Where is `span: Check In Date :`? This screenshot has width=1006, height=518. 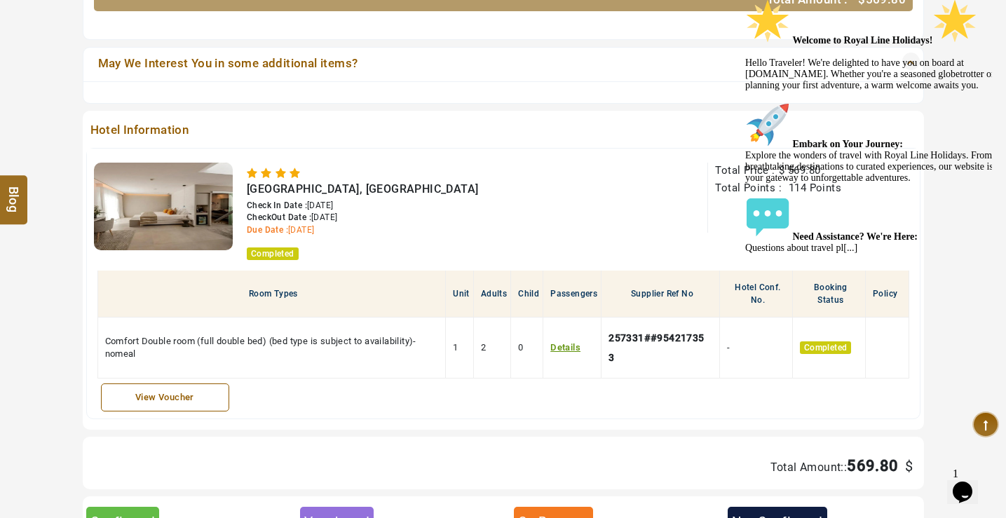 span: Check In Date : is located at coordinates (277, 205).